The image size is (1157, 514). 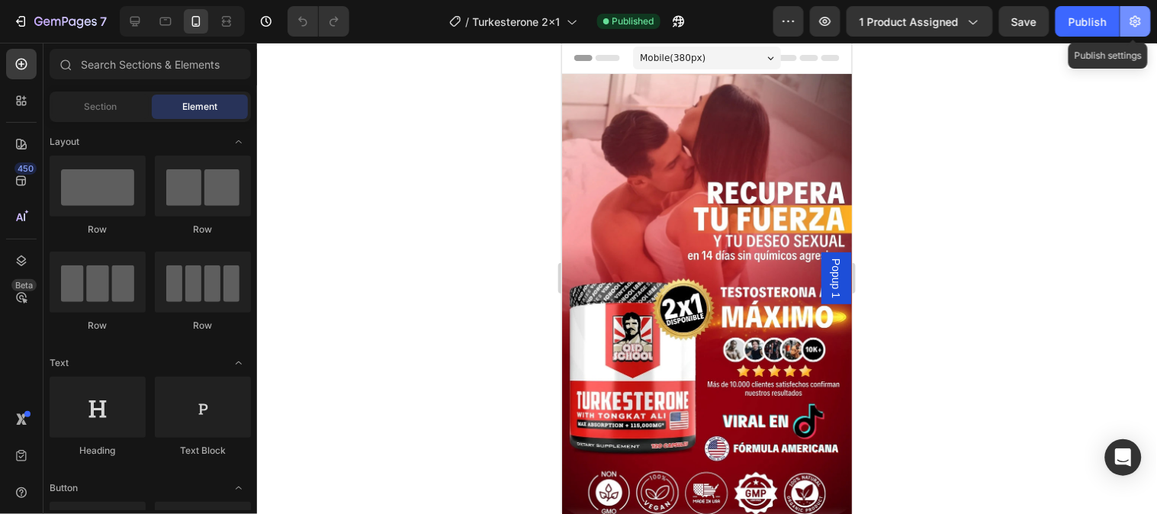 What do you see at coordinates (63, 488) in the screenshot?
I see `span: Button` at bounding box center [63, 488].